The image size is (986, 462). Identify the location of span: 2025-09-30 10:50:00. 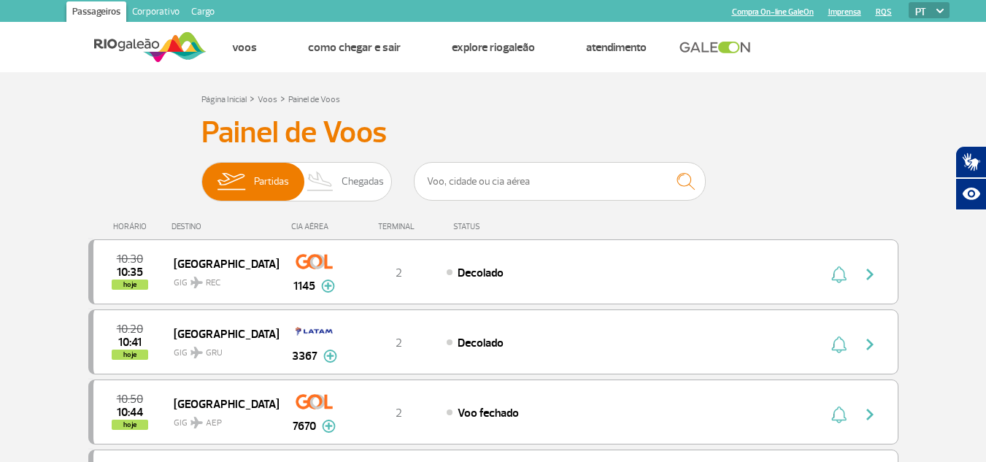
(130, 399).